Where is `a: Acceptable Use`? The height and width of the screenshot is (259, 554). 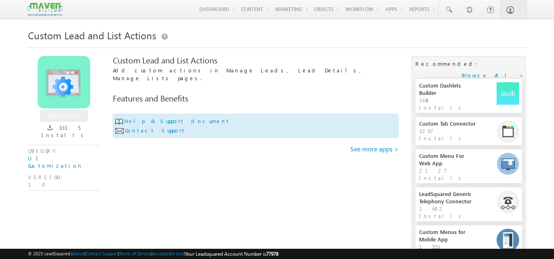
a: Acceptable Use is located at coordinates (168, 254).